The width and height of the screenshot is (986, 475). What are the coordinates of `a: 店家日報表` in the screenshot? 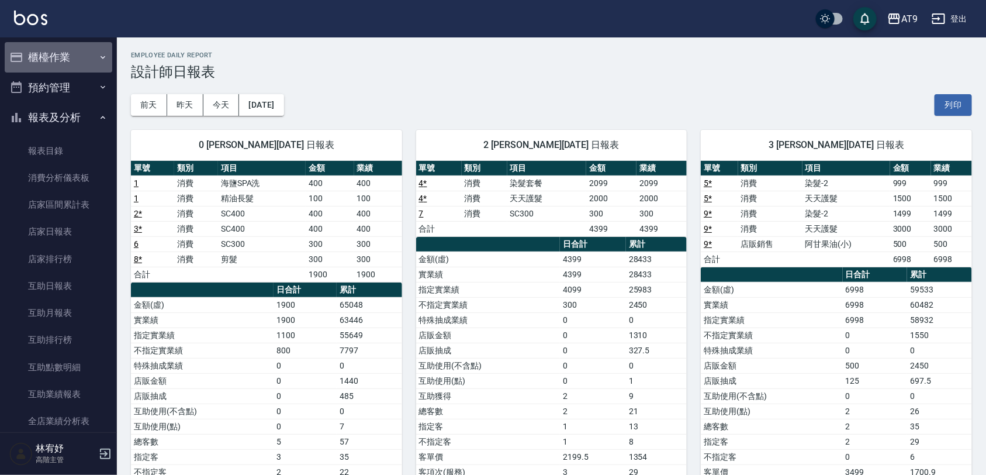 It's located at (58, 231).